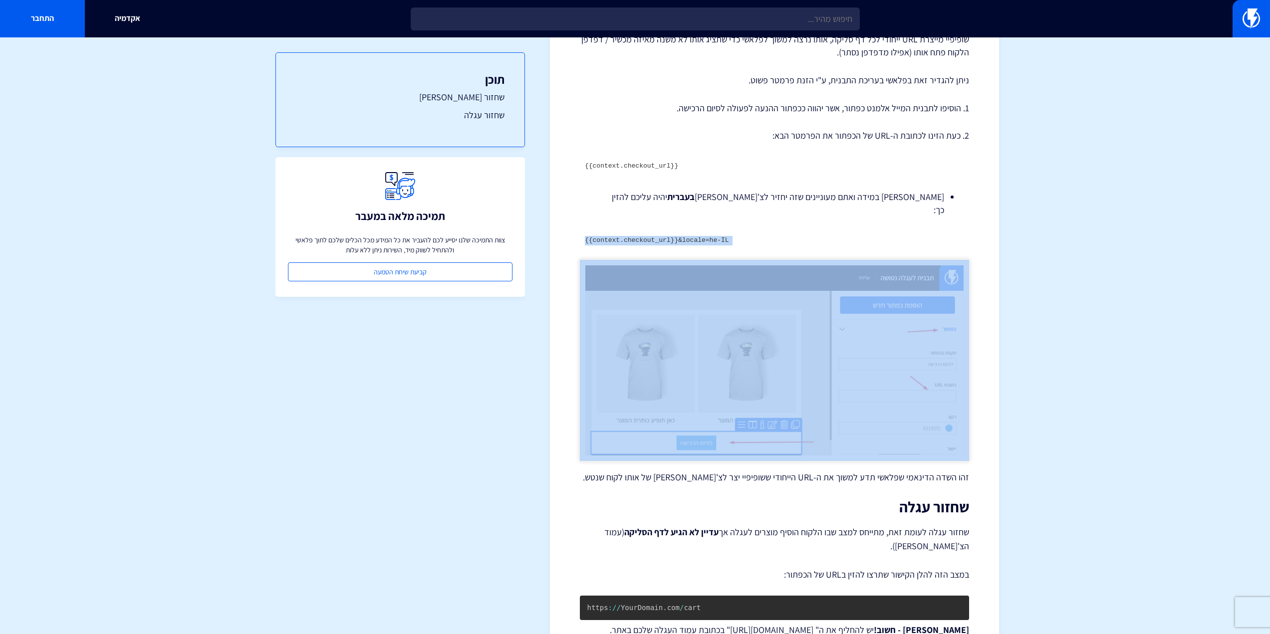 Image resolution: width=1270 pixels, height=634 pixels. I want to click on h2: שחזור עגלה, so click(774, 507).